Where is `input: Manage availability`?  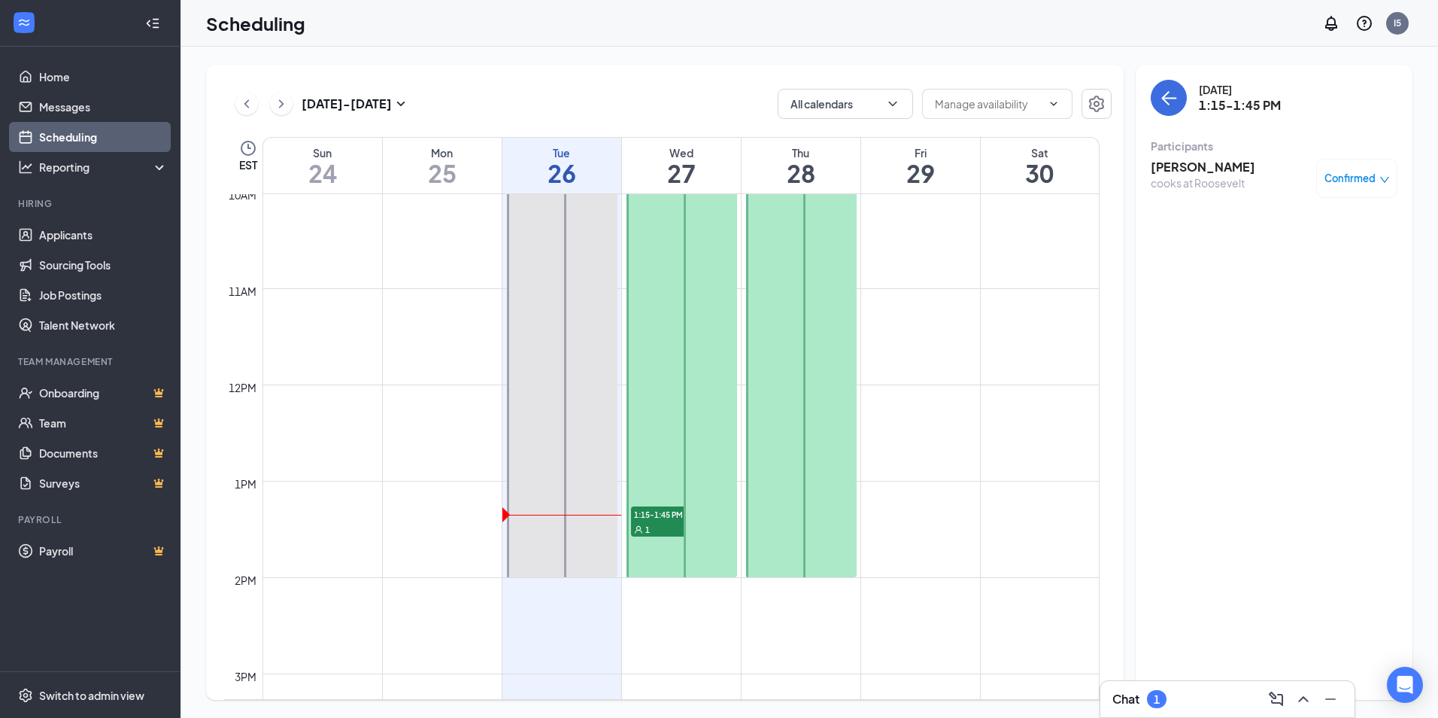 input: Manage availability is located at coordinates (988, 104).